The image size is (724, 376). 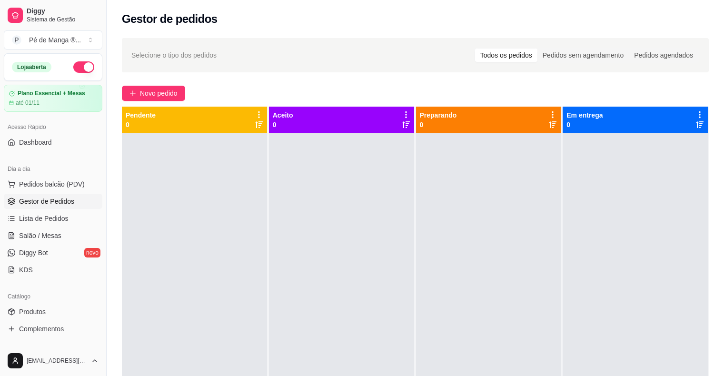 I want to click on div: Acesso Rápido, so click(x=53, y=127).